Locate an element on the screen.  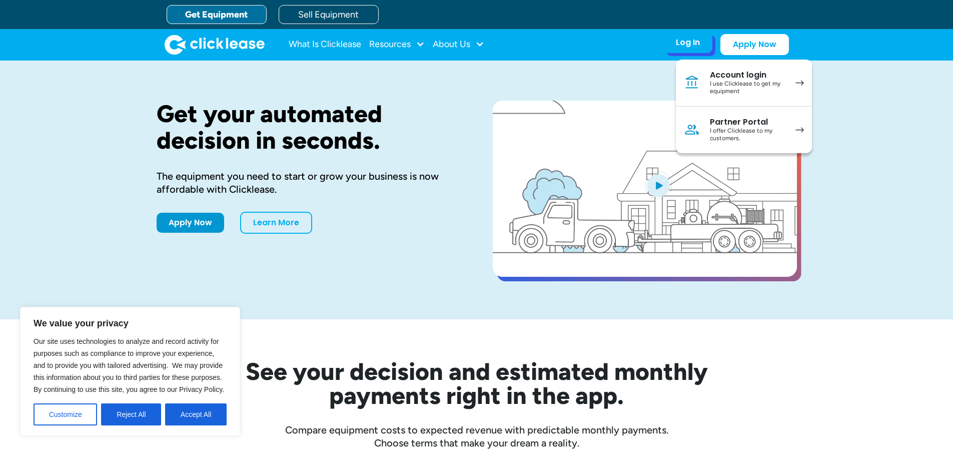
div: The equipment you need to start or grow your business is now affordable with Clicklease. is located at coordinates (309, 183).